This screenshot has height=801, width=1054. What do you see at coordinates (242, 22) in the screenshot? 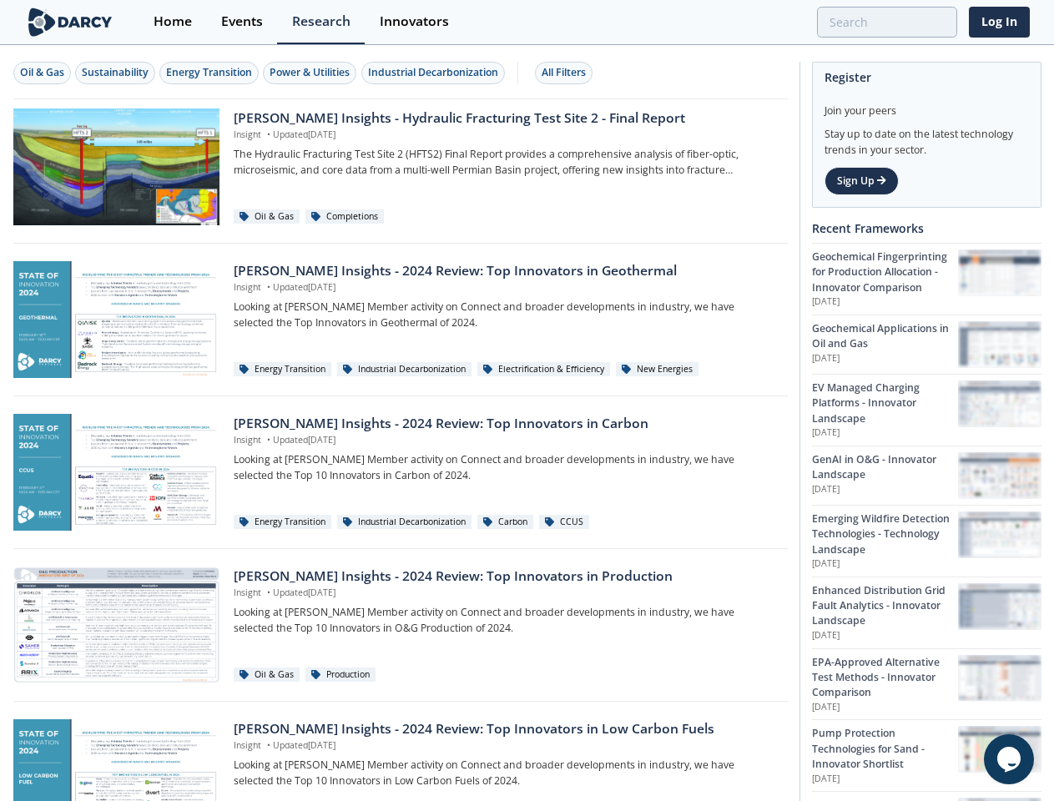
I see `div: Events` at bounding box center [242, 22].